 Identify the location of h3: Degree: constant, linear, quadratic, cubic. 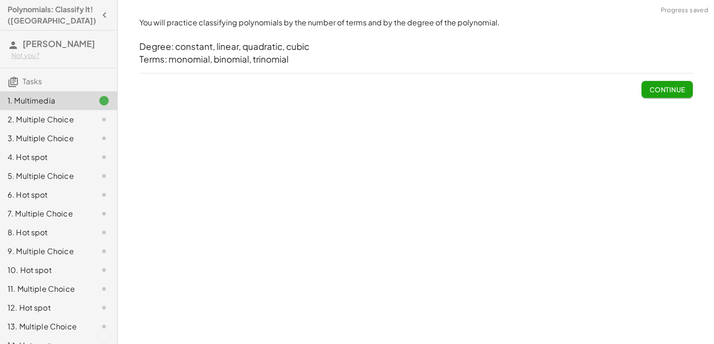
(416, 47).